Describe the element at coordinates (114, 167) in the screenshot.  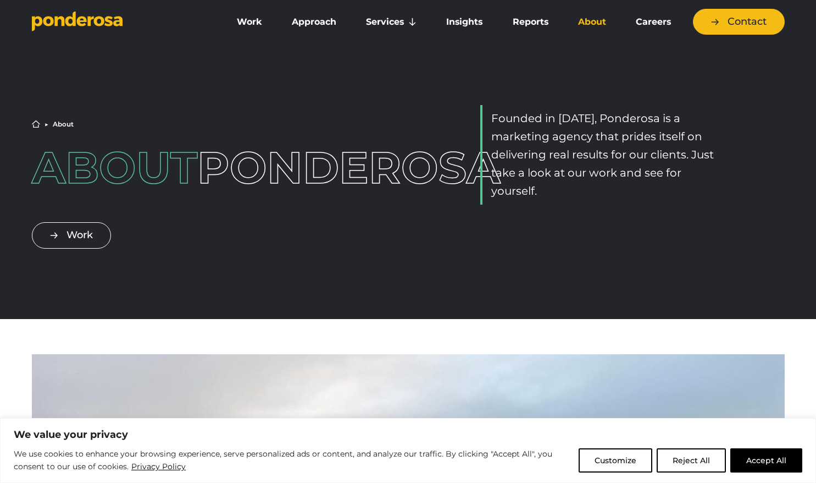
I see `span: About` at that location.